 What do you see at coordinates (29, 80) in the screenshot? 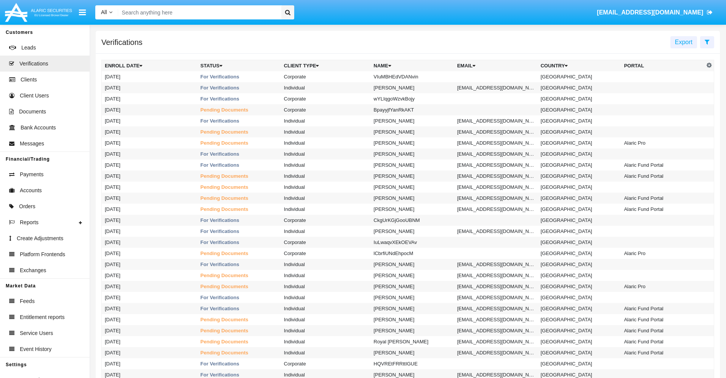
I see `span: Clients` at bounding box center [29, 80].